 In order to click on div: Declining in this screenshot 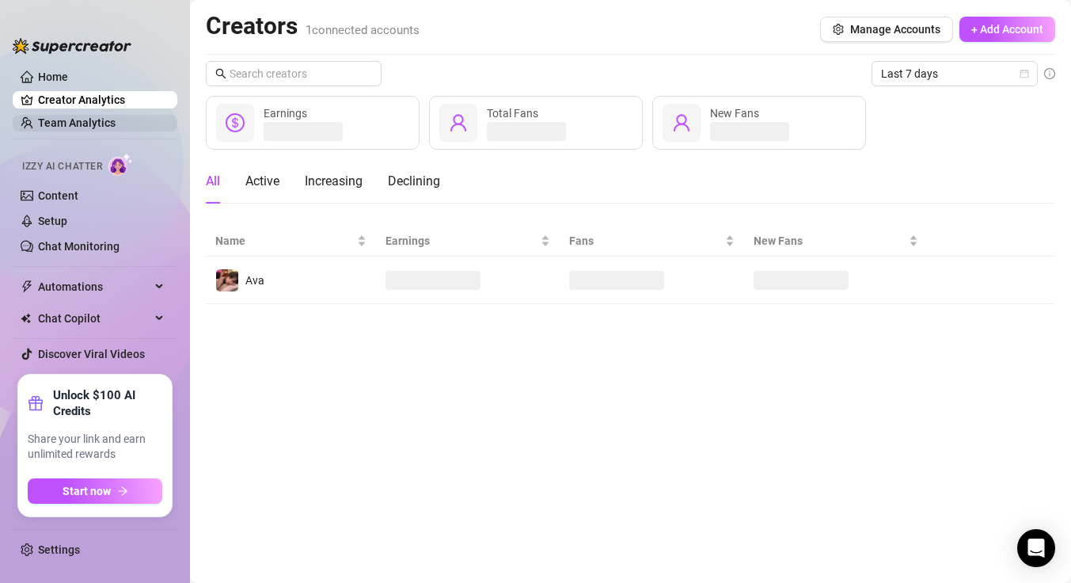, I will do `click(414, 181)`.